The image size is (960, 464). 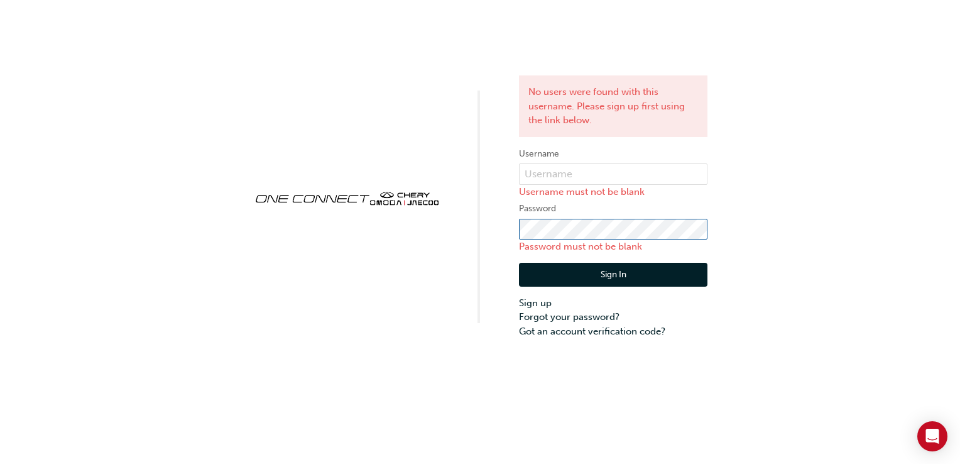 What do you see at coordinates (613, 317) in the screenshot?
I see `a: Forgot your password?` at bounding box center [613, 317].